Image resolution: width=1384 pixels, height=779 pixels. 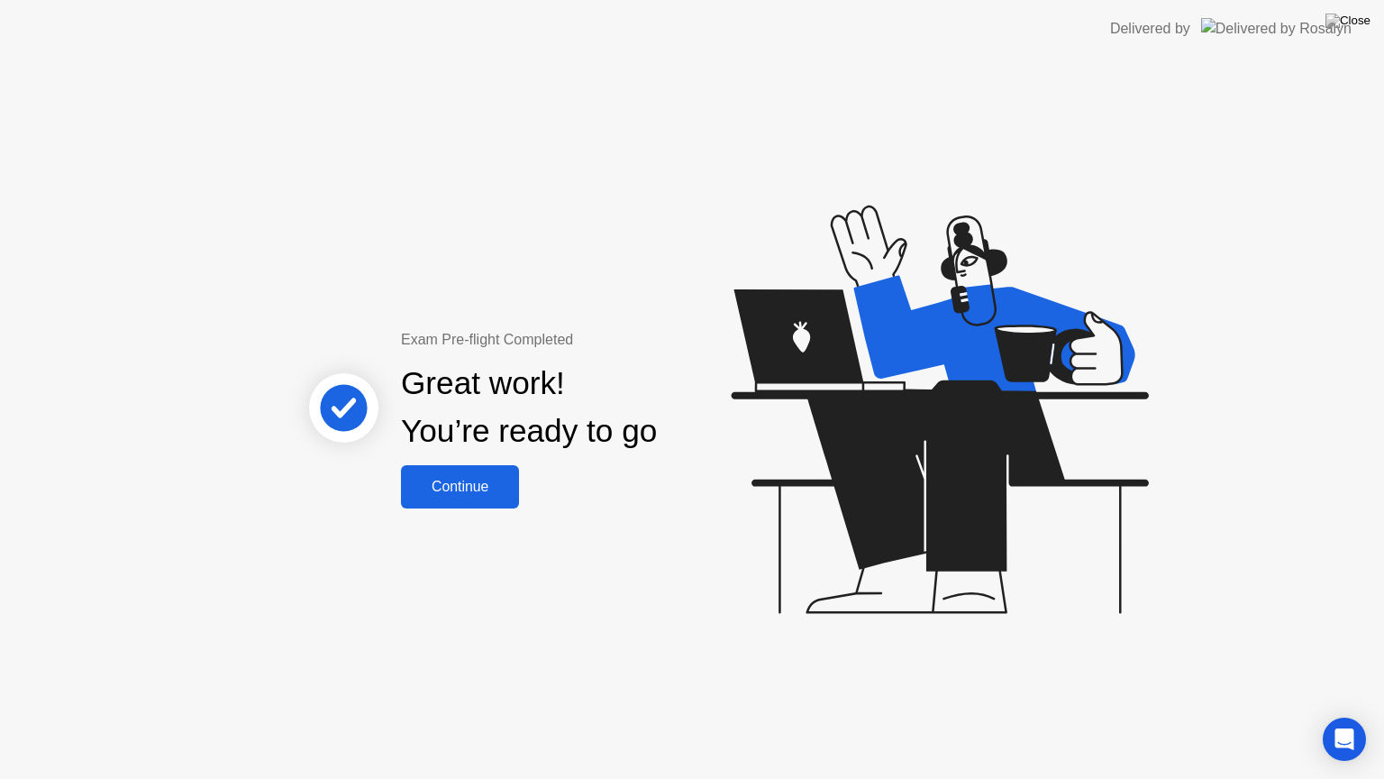 I want to click on div: Delivered by, so click(x=1150, y=29).